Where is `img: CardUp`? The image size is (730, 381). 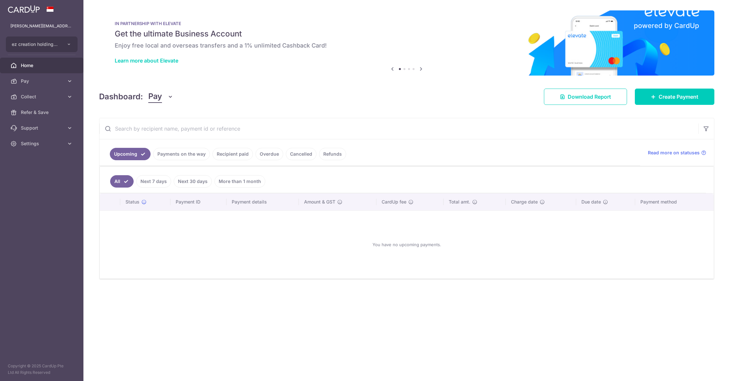 img: CardUp is located at coordinates (24, 9).